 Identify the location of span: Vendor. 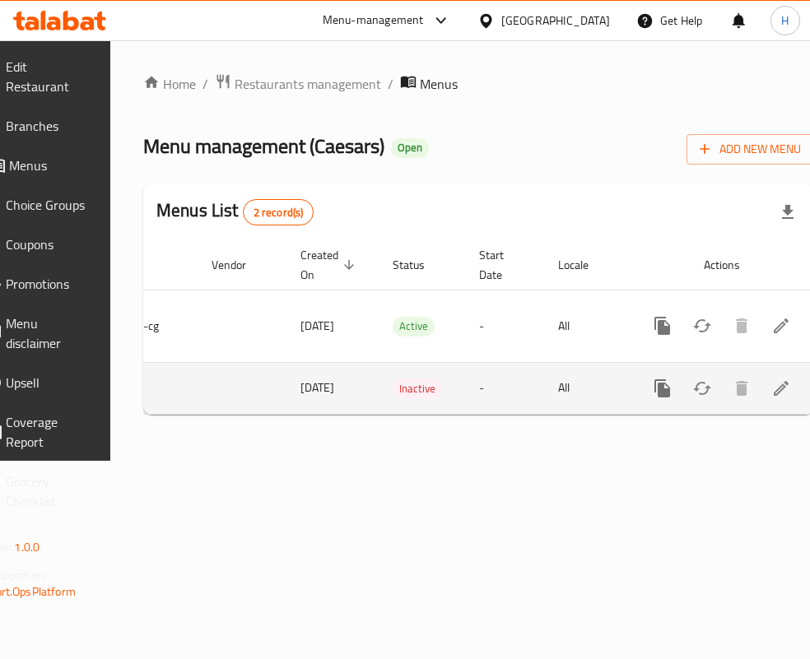
(239, 265).